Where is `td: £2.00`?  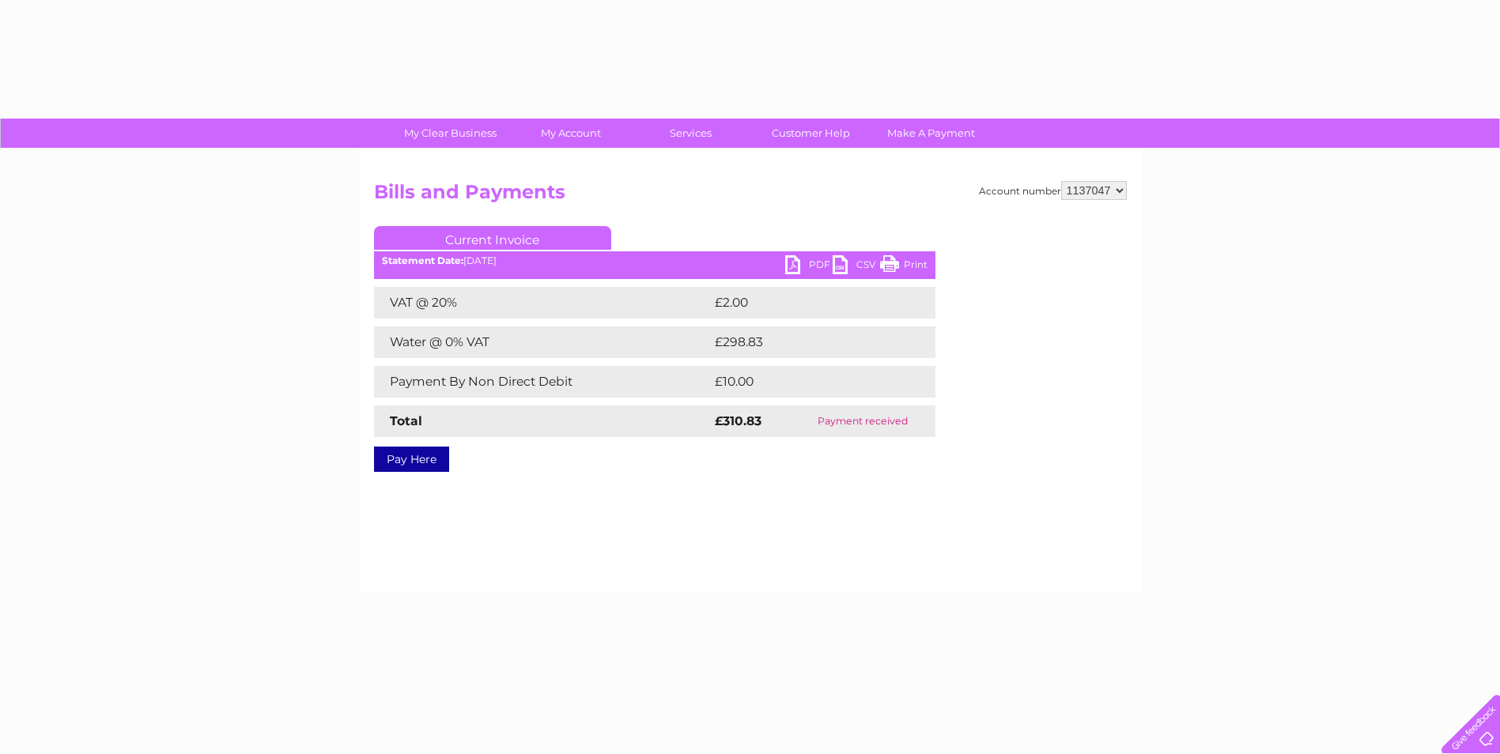 td: £2.00 is located at coordinates (805, 303).